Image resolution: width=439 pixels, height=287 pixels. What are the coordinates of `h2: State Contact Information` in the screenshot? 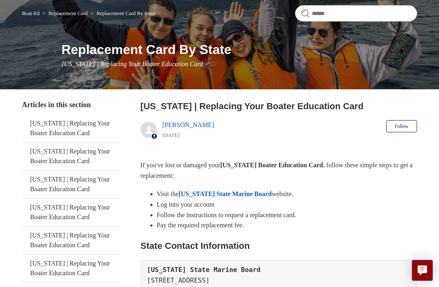 It's located at (279, 246).